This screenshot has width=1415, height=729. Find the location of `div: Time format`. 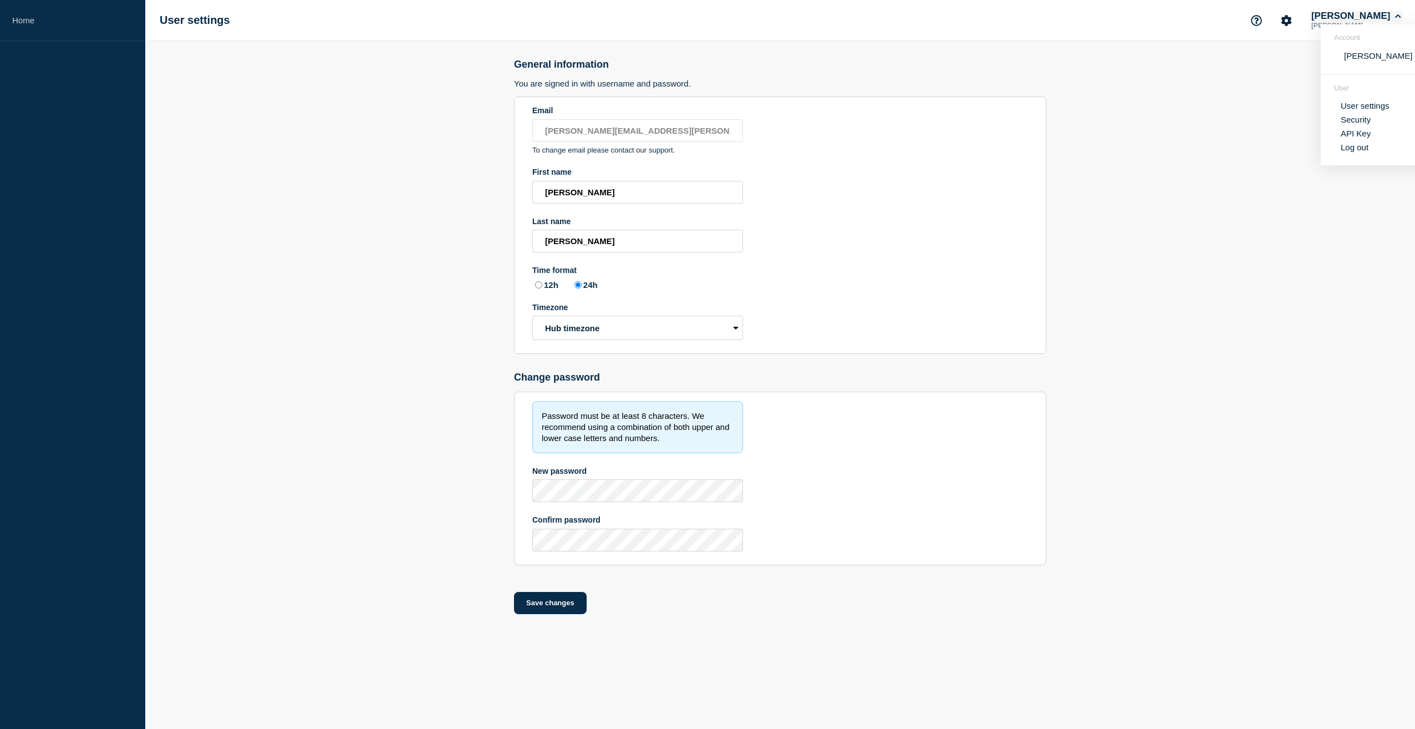

div: Time format is located at coordinates (638, 270).